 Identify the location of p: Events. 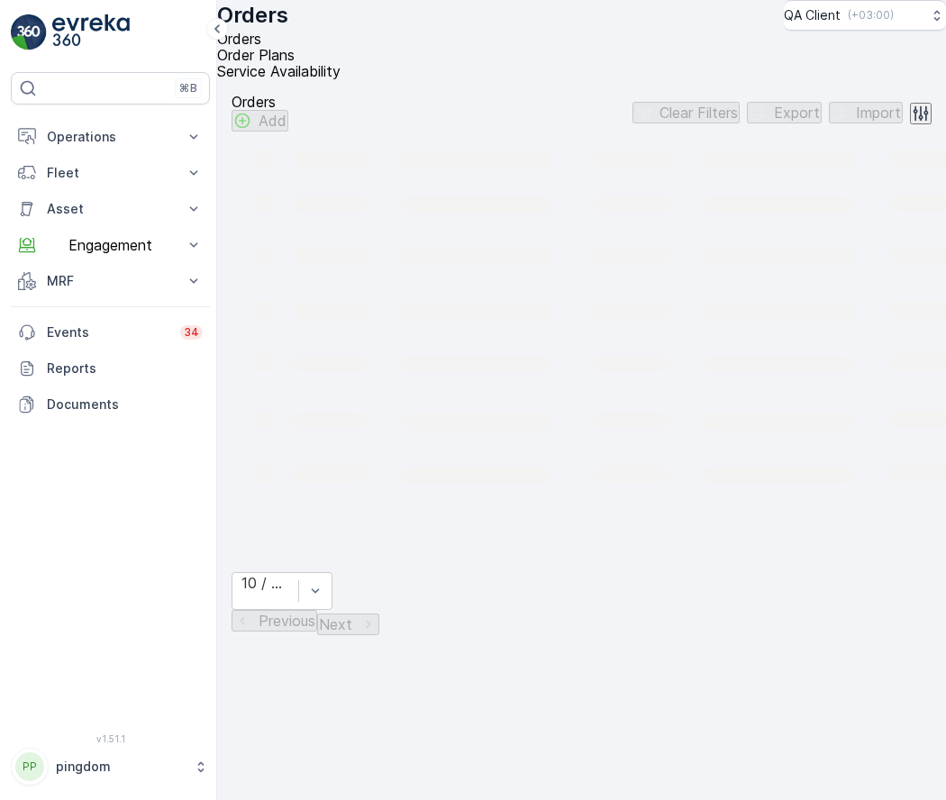
(108, 332).